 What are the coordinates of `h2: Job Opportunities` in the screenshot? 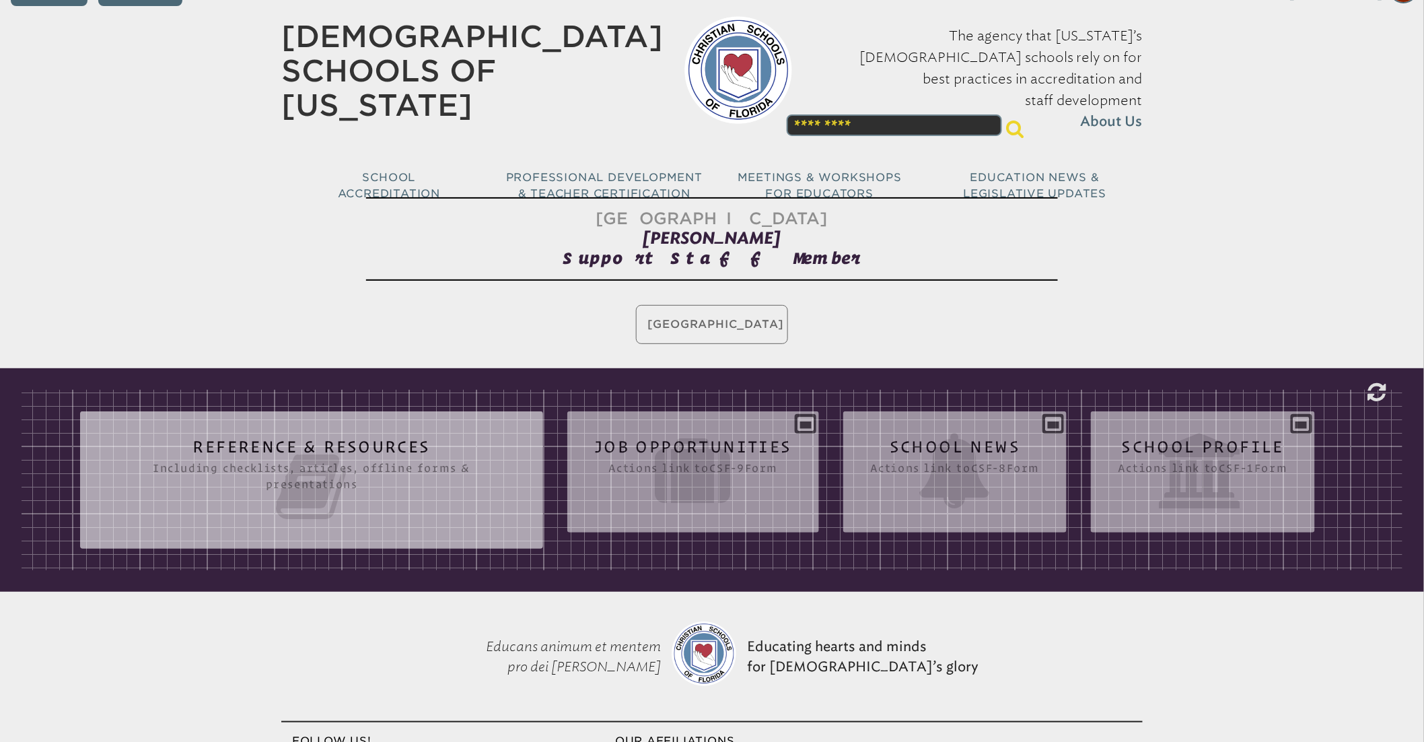 It's located at (693, 473).